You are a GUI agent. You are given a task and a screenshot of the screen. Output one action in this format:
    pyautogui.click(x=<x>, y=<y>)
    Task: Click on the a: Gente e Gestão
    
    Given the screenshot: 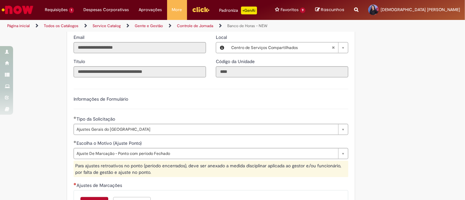 What is the action you would take?
    pyautogui.click(x=149, y=26)
    